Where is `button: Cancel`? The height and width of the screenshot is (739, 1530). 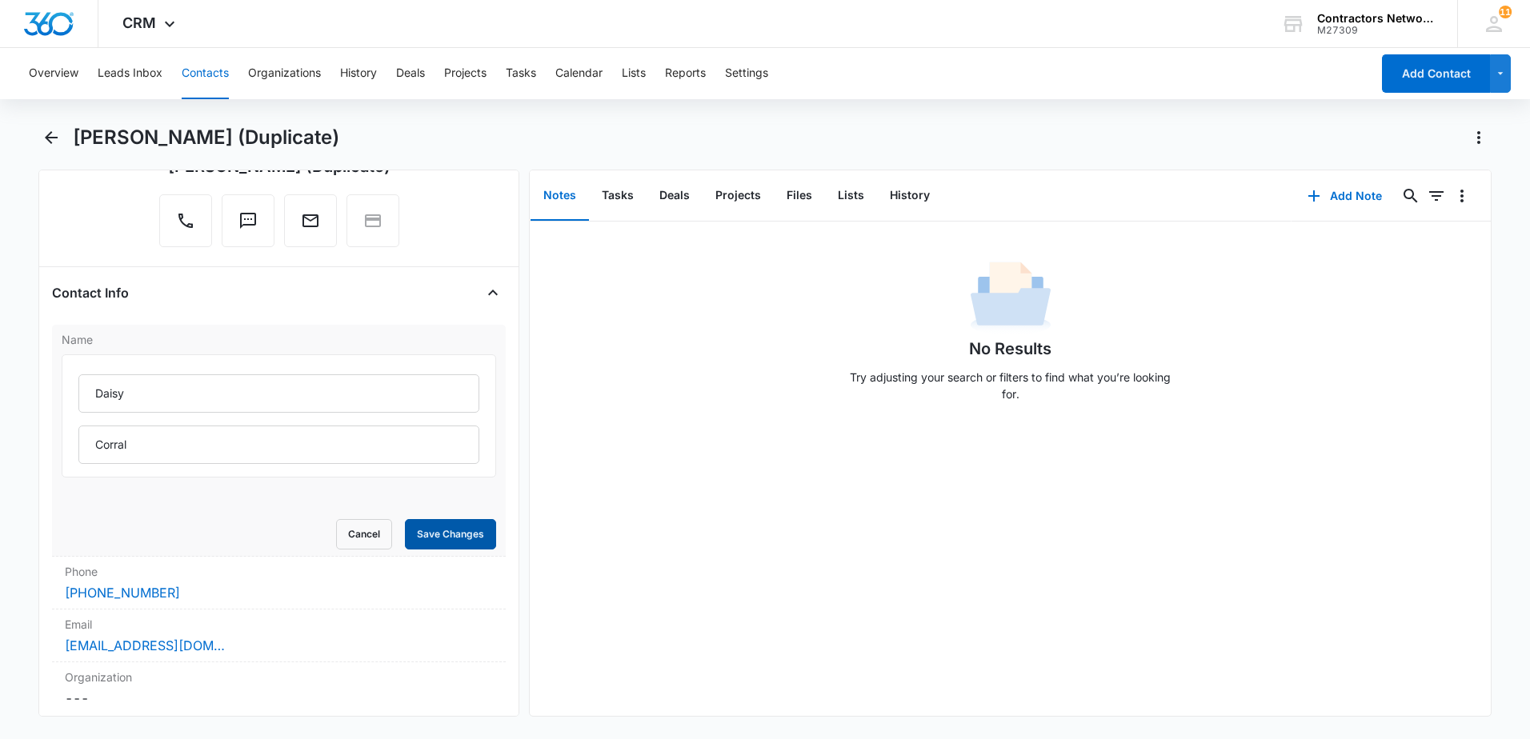
button: Cancel is located at coordinates (364, 535).